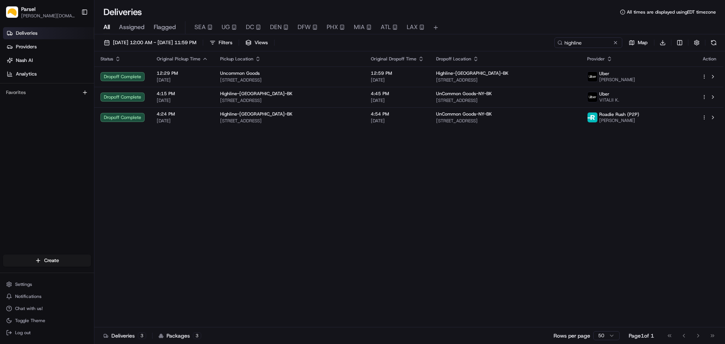  What do you see at coordinates (47, 261) in the screenshot?
I see `button: Create` at bounding box center [47, 261].